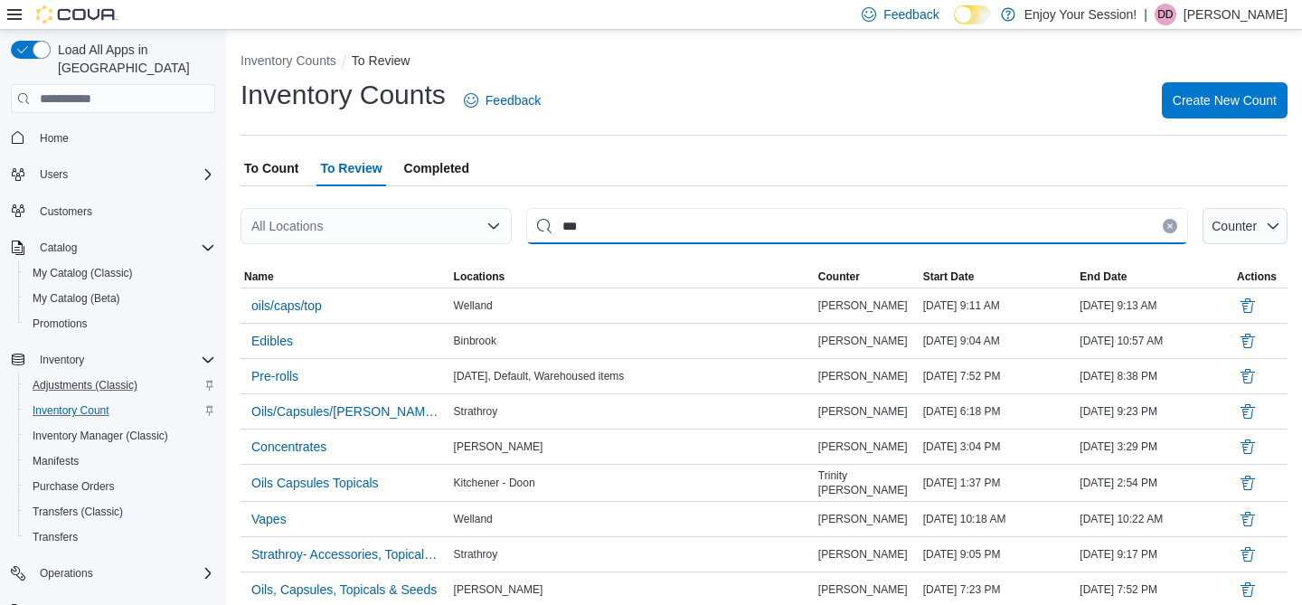 The image size is (1302, 605). What do you see at coordinates (120, 512) in the screenshot?
I see `button: Transfers (Classic)` at bounding box center [120, 512].